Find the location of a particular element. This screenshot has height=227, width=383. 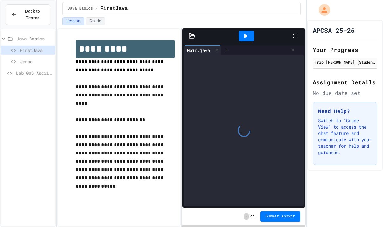

h2: Assignment Details is located at coordinates (344, 82).